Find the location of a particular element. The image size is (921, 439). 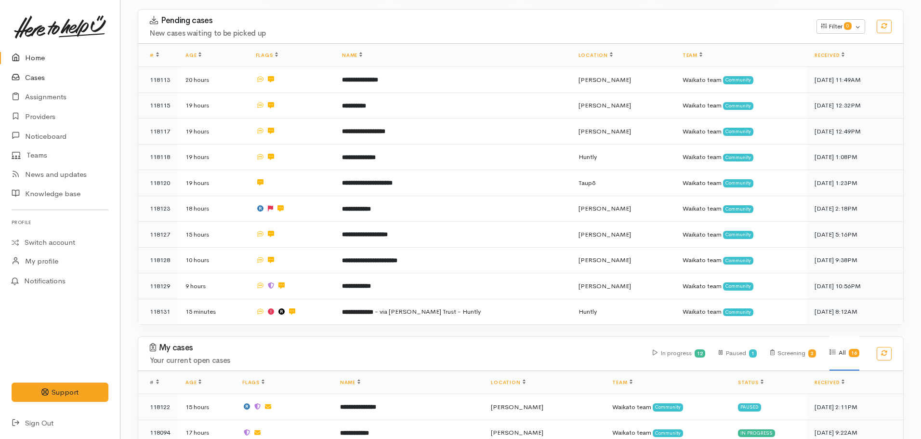

td: 9 hours is located at coordinates (213, 286).